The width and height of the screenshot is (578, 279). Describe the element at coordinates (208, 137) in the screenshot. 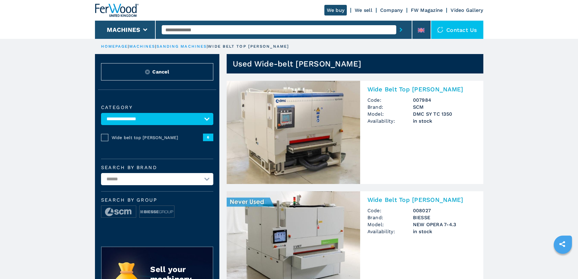

I see `span: 6` at that location.